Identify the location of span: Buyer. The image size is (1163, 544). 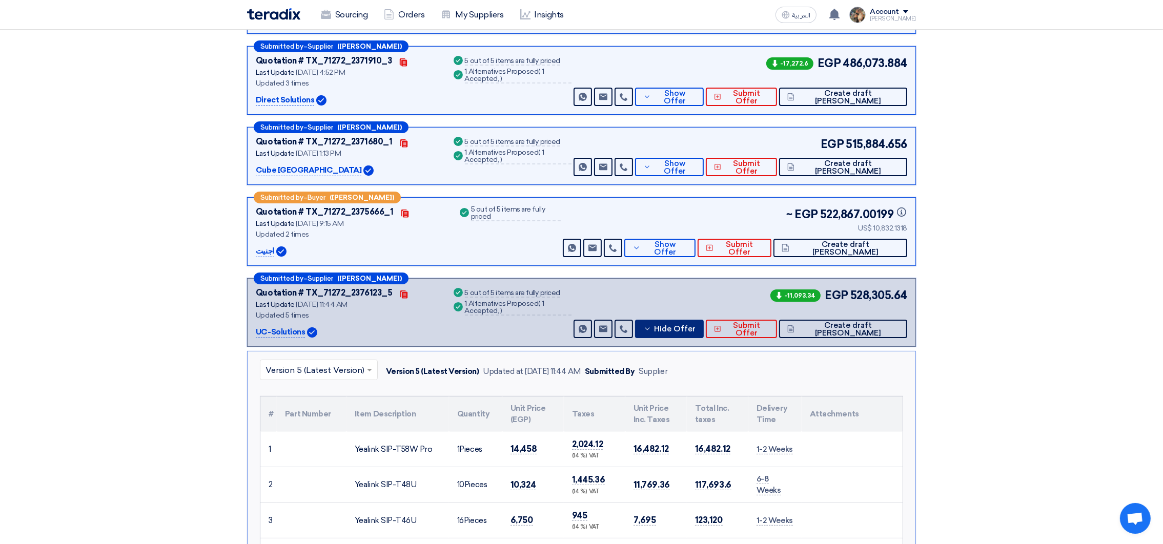
(316, 197).